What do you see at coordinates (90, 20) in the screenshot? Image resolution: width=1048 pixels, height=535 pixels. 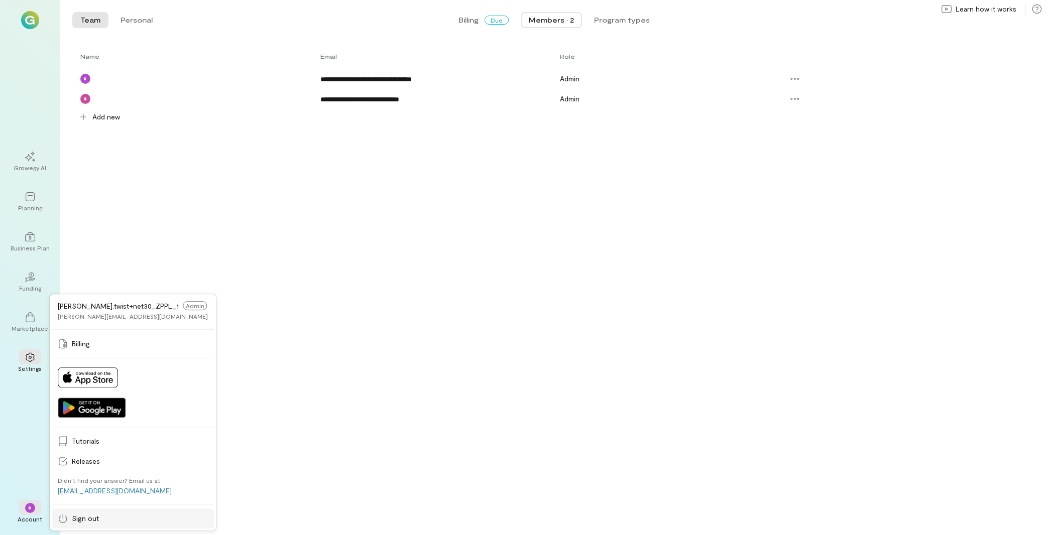 I see `button: Team` at bounding box center [90, 20].